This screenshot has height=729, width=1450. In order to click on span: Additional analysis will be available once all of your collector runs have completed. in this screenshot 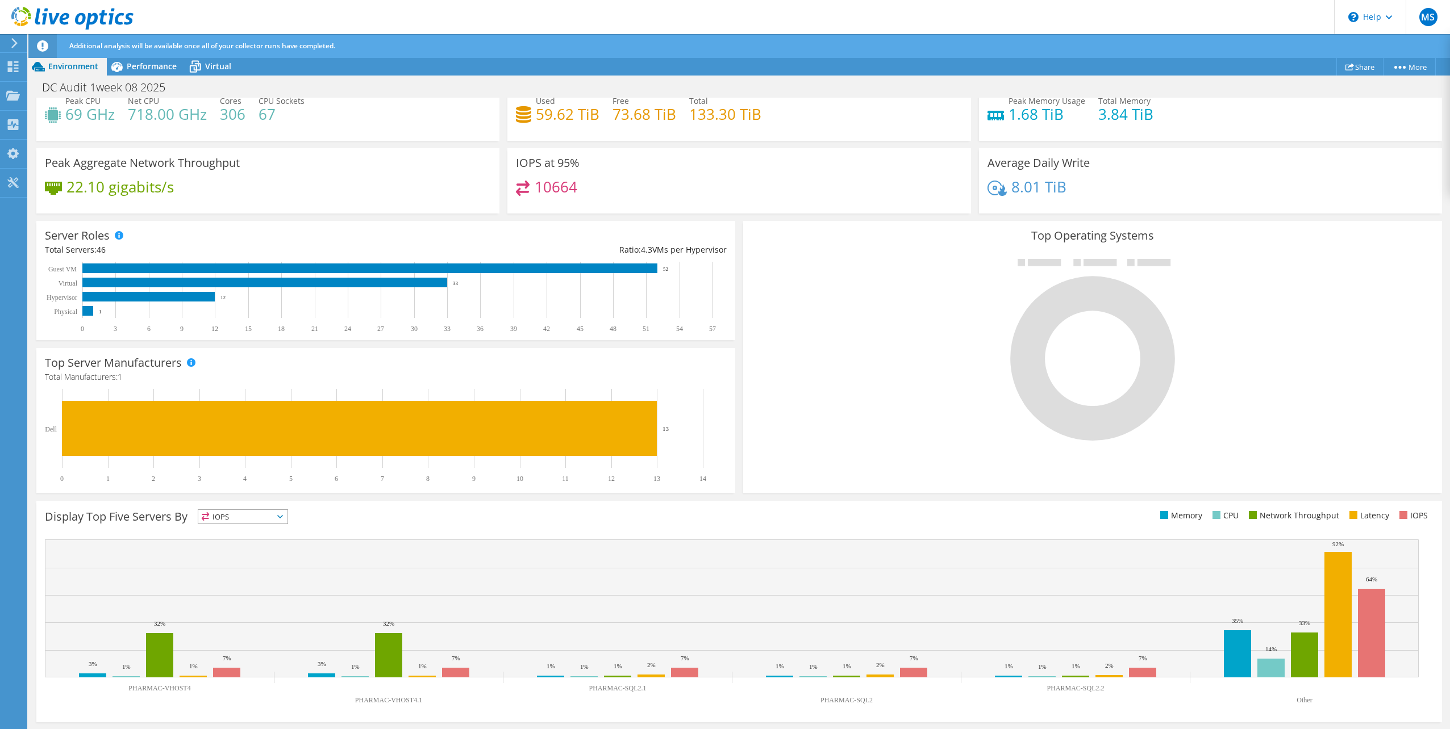, I will do `click(202, 45)`.